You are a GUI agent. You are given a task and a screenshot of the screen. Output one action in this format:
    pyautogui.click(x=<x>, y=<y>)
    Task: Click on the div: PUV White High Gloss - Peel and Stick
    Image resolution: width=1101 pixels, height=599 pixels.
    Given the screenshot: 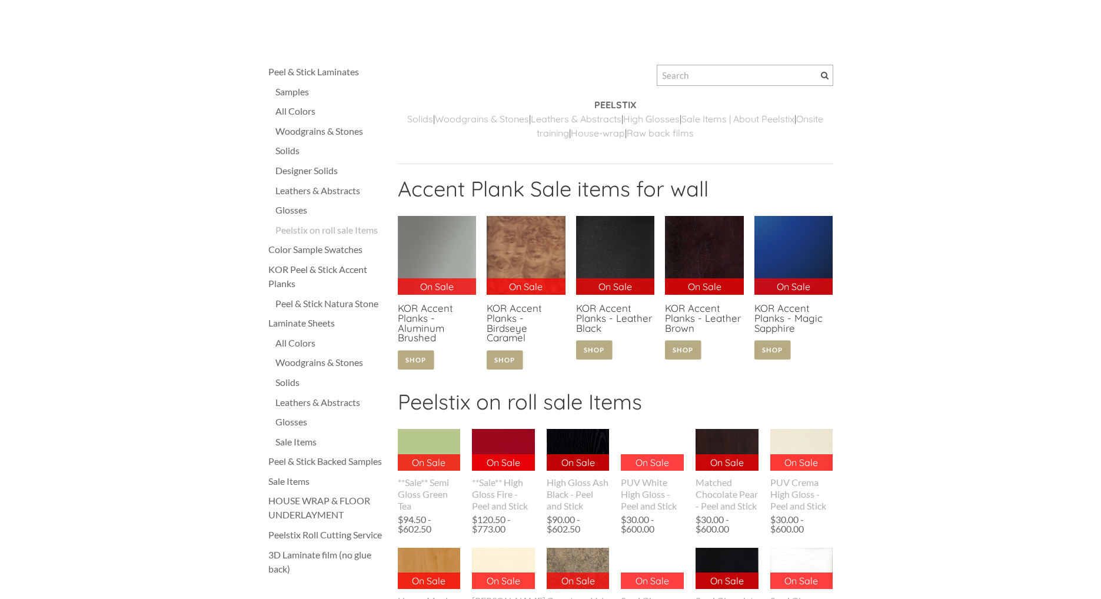 What is the action you would take?
    pyautogui.click(x=652, y=494)
    